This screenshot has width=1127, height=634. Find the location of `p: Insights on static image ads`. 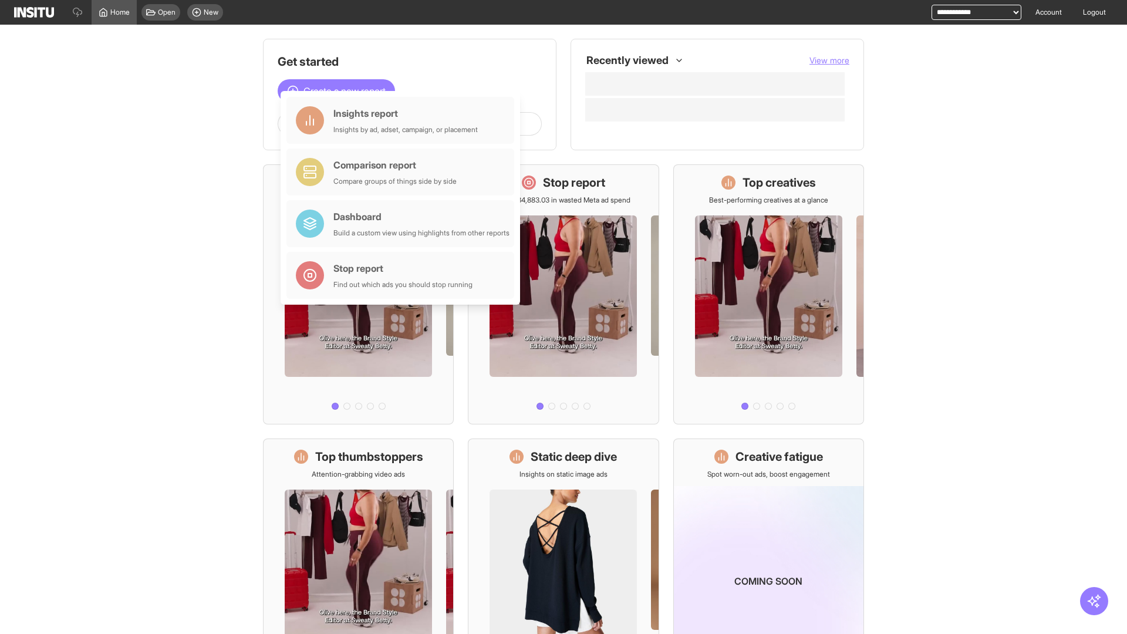

p: Insights on static image ads is located at coordinates (564, 474).